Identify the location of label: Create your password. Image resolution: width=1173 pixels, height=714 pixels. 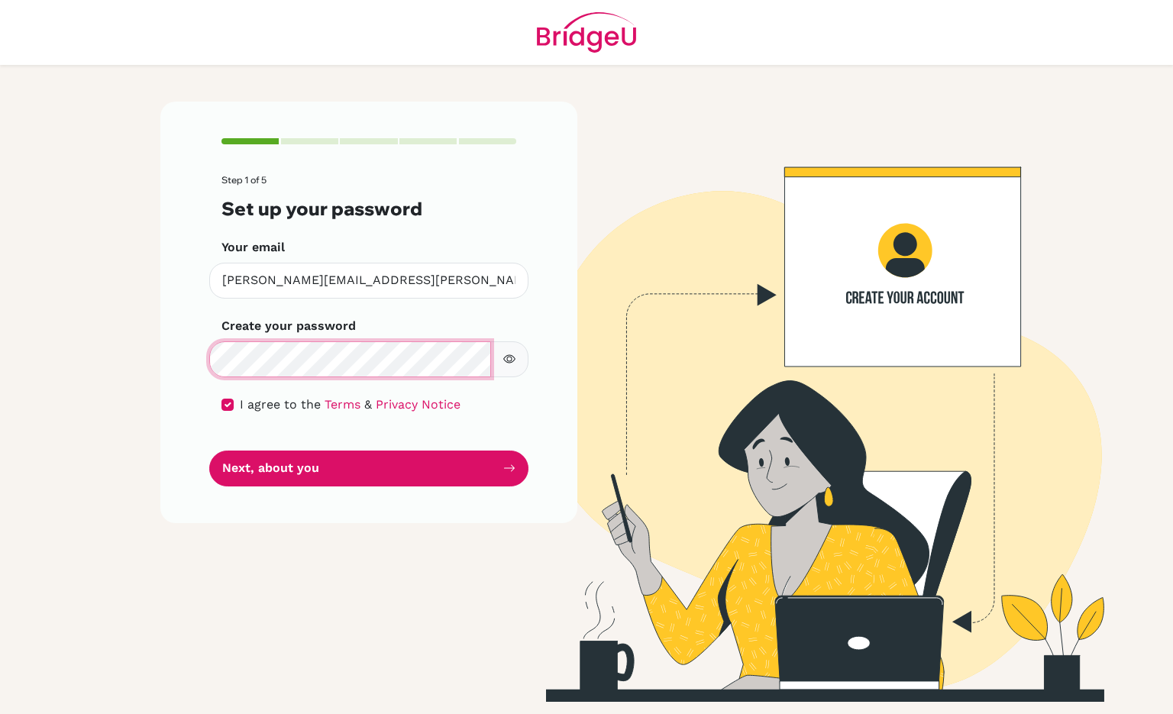
(289, 326).